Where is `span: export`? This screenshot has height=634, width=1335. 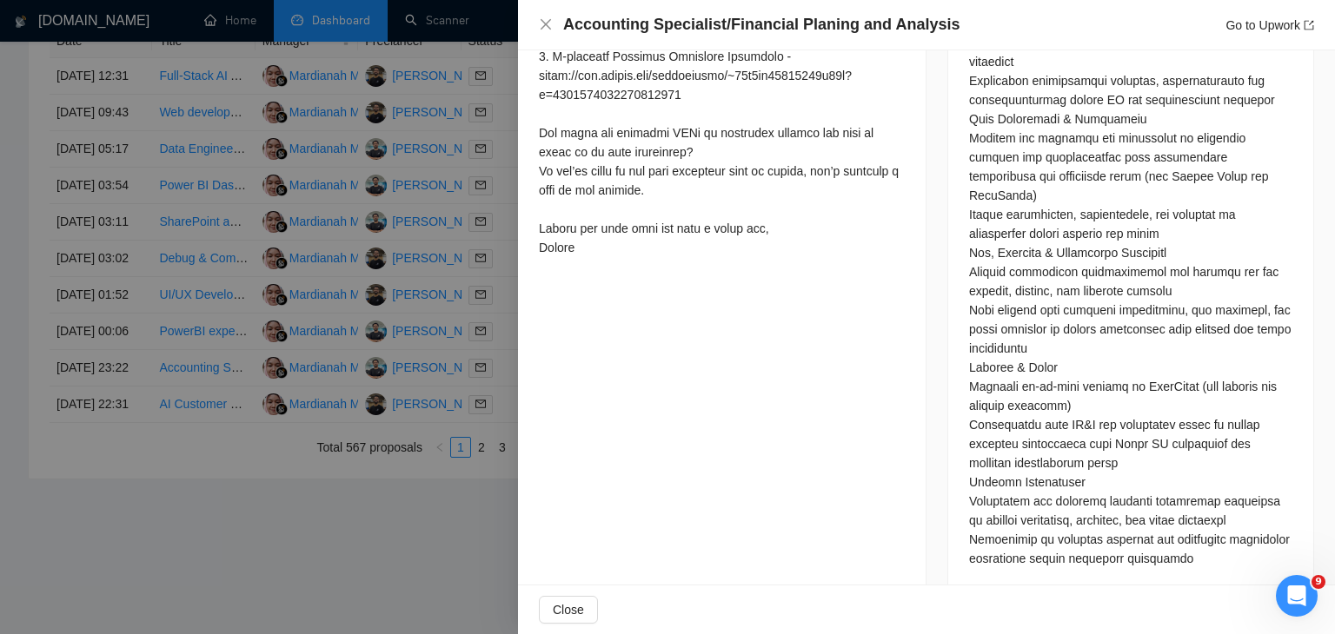 span: export is located at coordinates (1308, 25).